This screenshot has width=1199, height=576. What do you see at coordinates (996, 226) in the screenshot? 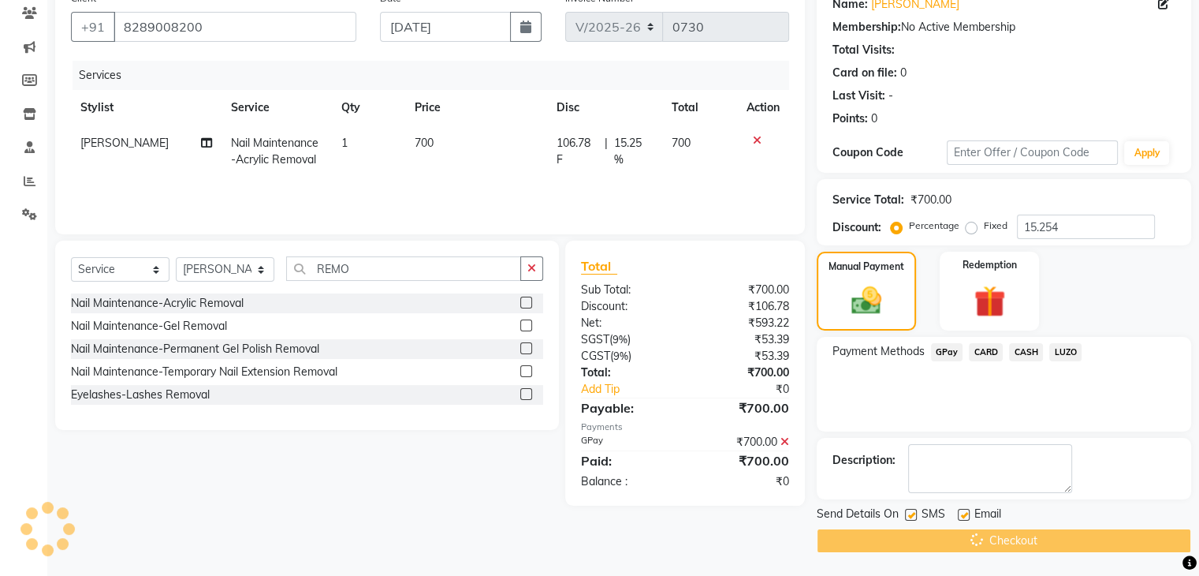
I see `label: Fixed` at bounding box center [996, 226].